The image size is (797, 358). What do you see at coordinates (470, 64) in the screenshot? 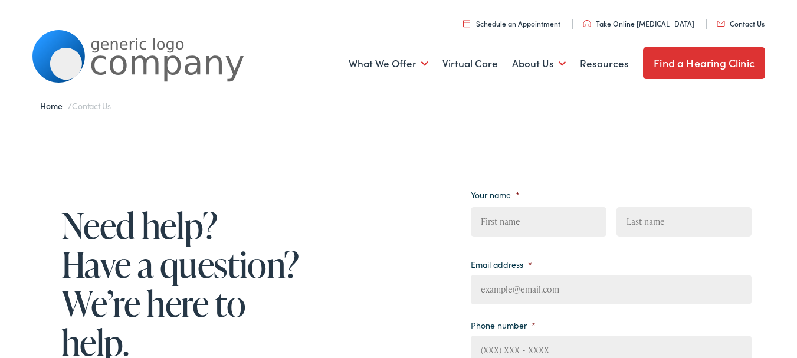
I see `a: Virtual Care` at bounding box center [470, 64].